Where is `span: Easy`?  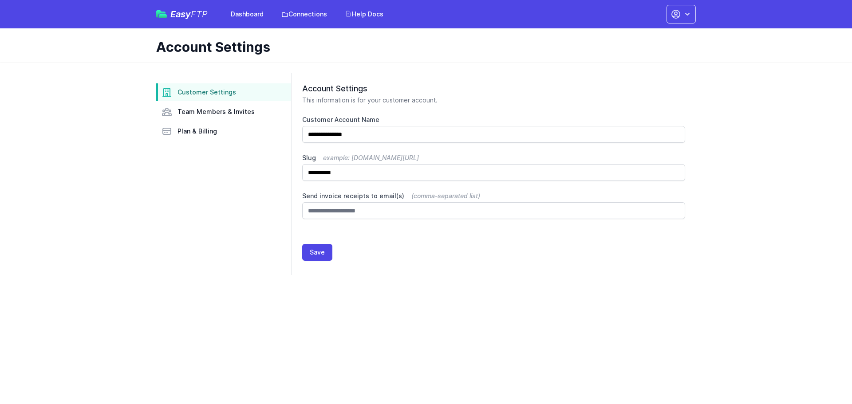 span: Easy is located at coordinates (189, 14).